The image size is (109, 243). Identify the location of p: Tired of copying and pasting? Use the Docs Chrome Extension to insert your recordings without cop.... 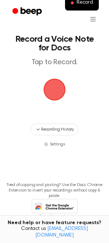
(54, 190).